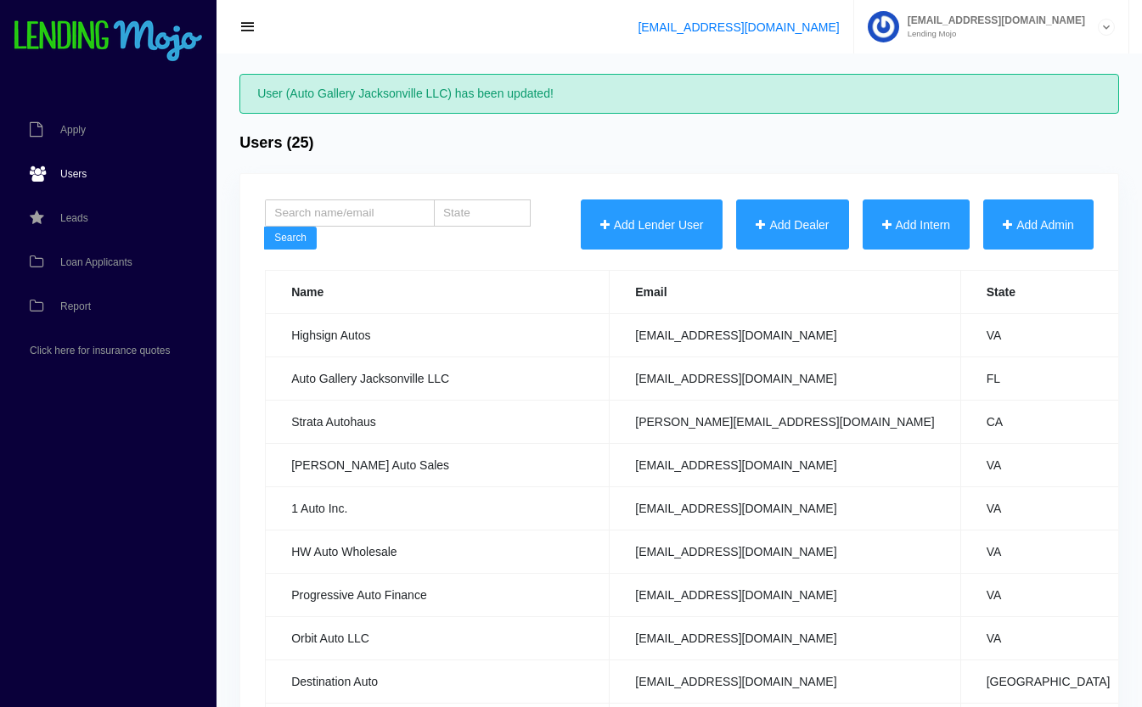 The image size is (1142, 707). Describe the element at coordinates (290, 239) in the screenshot. I see `button: Search` at that location.